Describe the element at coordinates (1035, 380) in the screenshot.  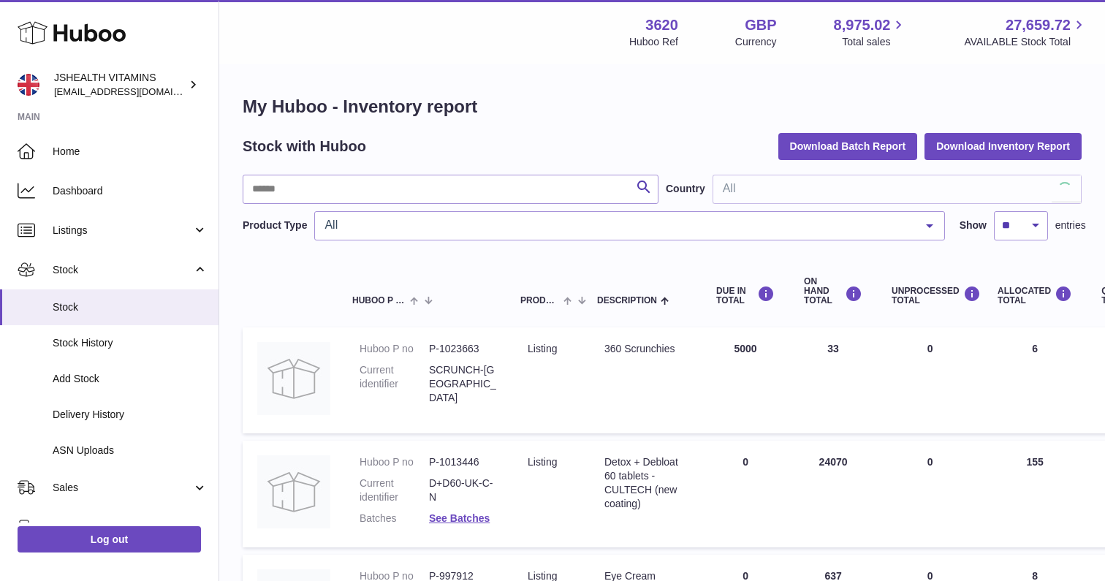
I see `td: 6` at that location.